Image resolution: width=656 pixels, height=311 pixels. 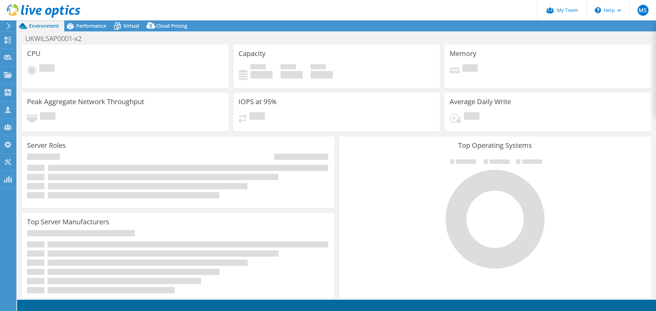 What do you see at coordinates (44, 26) in the screenshot?
I see `span: Environment` at bounding box center [44, 26].